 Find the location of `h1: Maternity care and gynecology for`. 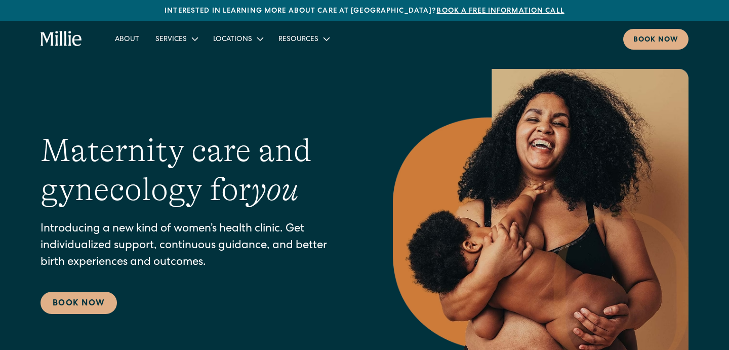

h1: Maternity care and gynecology for is located at coordinates (196, 170).